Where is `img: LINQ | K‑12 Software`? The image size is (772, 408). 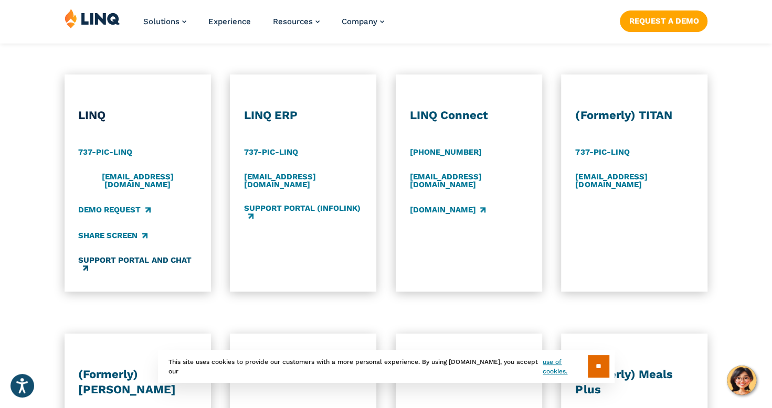
img: LINQ | K‑12 Software is located at coordinates (92, 18).